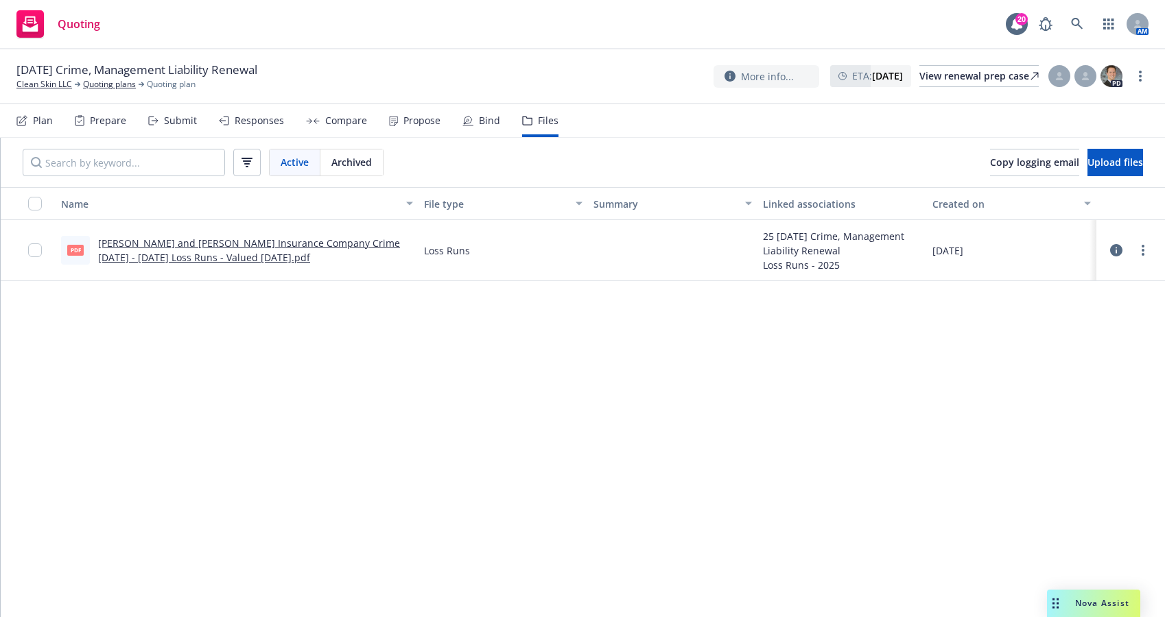 Image resolution: width=1165 pixels, height=617 pixels. I want to click on a: Clean Skin LLC, so click(44, 84).